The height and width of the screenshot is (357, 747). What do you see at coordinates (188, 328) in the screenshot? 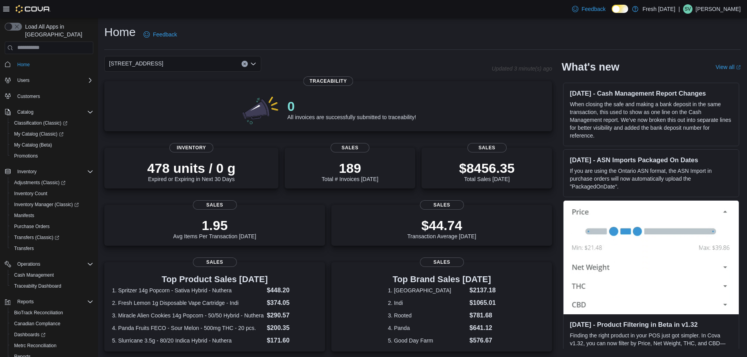
I see `dt: 4. Panda Fruits FECO - Sour Melon - 500mg THC - 20 pcs.` at bounding box center [188, 328].